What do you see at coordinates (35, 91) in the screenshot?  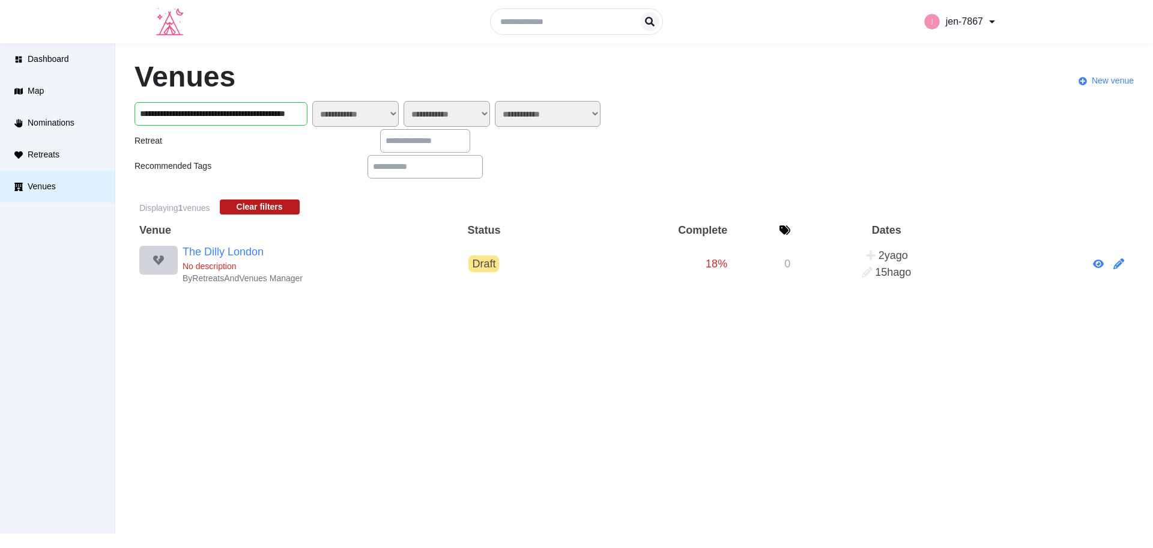 I see `span: Map` at bounding box center [35, 91].